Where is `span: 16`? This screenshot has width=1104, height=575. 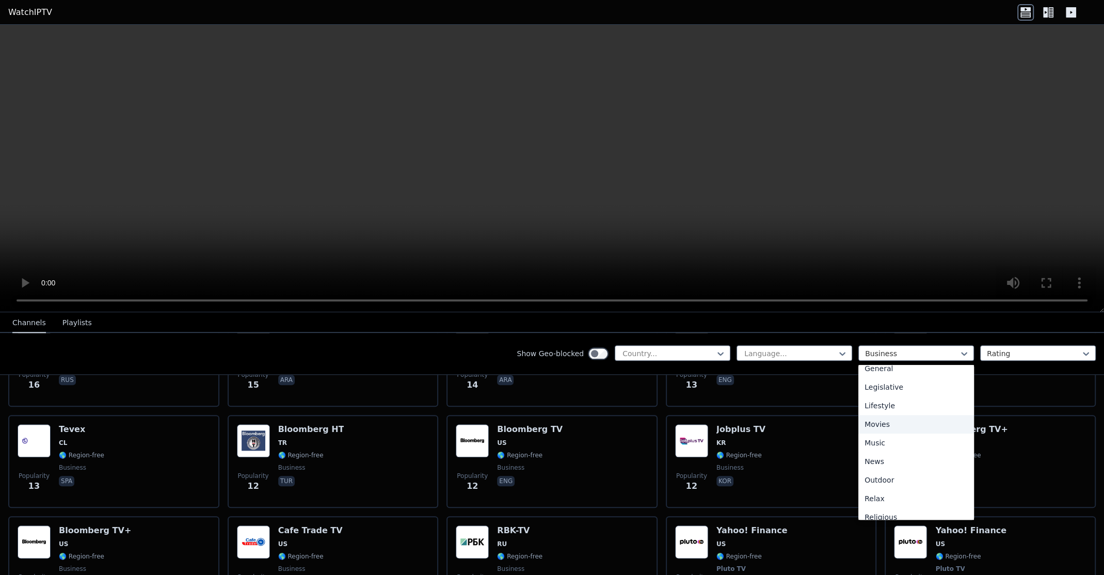 span: 16 is located at coordinates (34, 385).